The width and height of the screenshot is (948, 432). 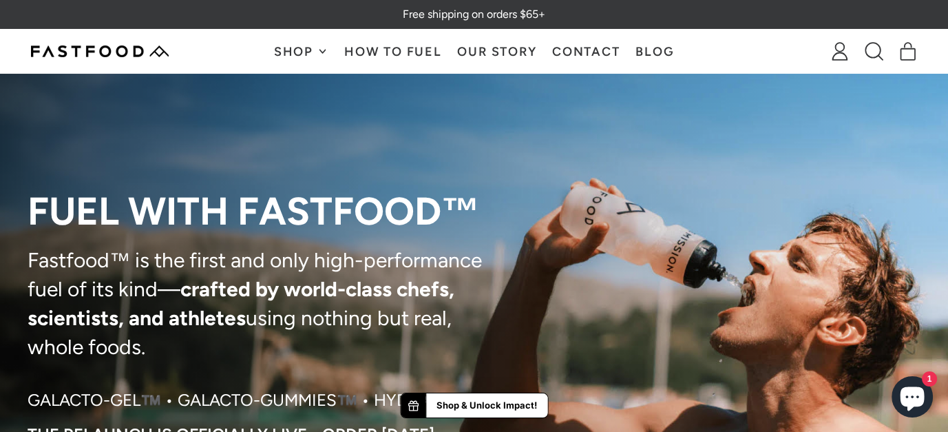 I want to click on a: Fastfood, so click(x=100, y=51).